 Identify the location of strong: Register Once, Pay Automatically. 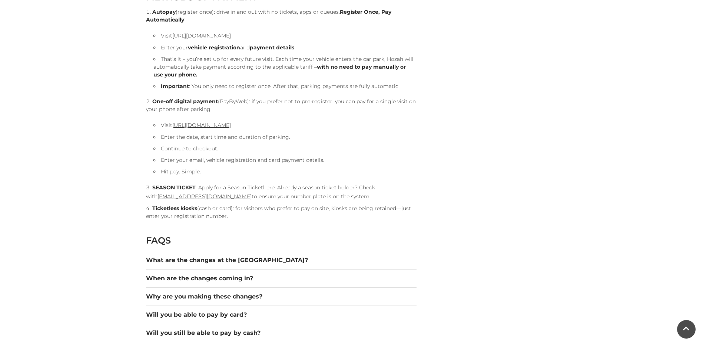
(269, 16).